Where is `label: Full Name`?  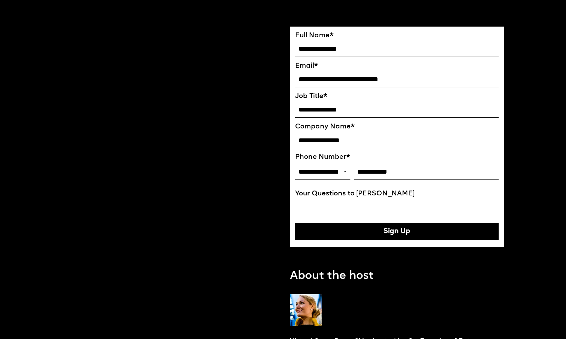
label: Full Name is located at coordinates (397, 36).